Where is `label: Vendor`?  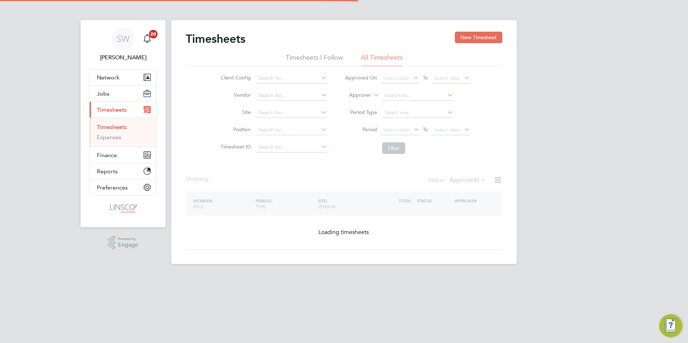
label: Vendor is located at coordinates (235, 95).